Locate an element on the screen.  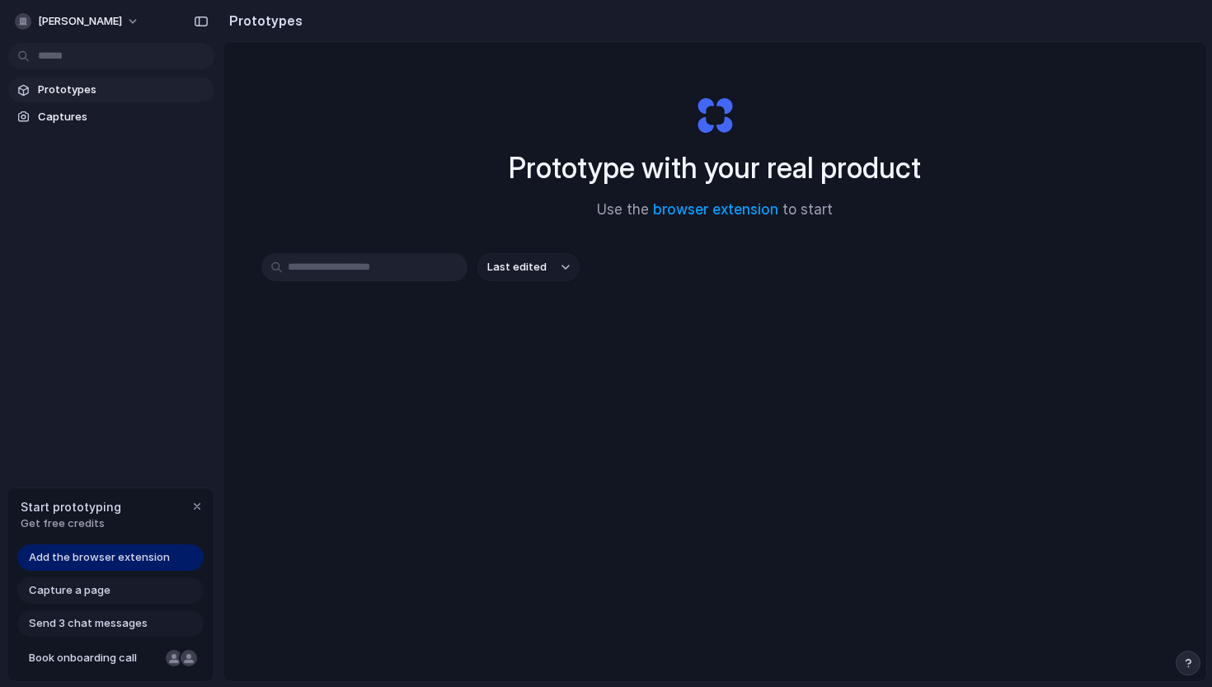
span: Add the browser extension is located at coordinates (99, 558).